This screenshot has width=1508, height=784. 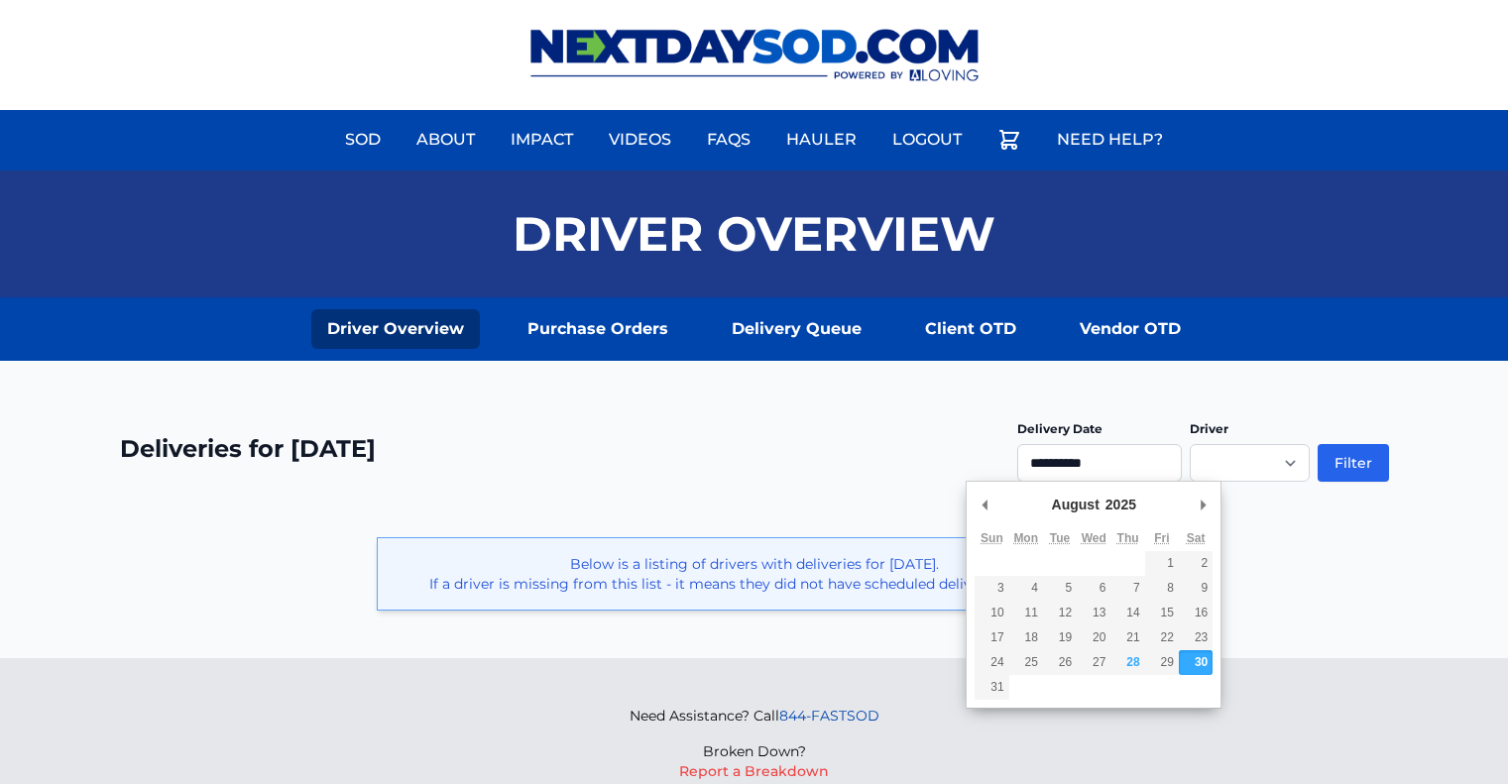 What do you see at coordinates (755, 752) in the screenshot?
I see `p: Broken Down?` at bounding box center [755, 752].